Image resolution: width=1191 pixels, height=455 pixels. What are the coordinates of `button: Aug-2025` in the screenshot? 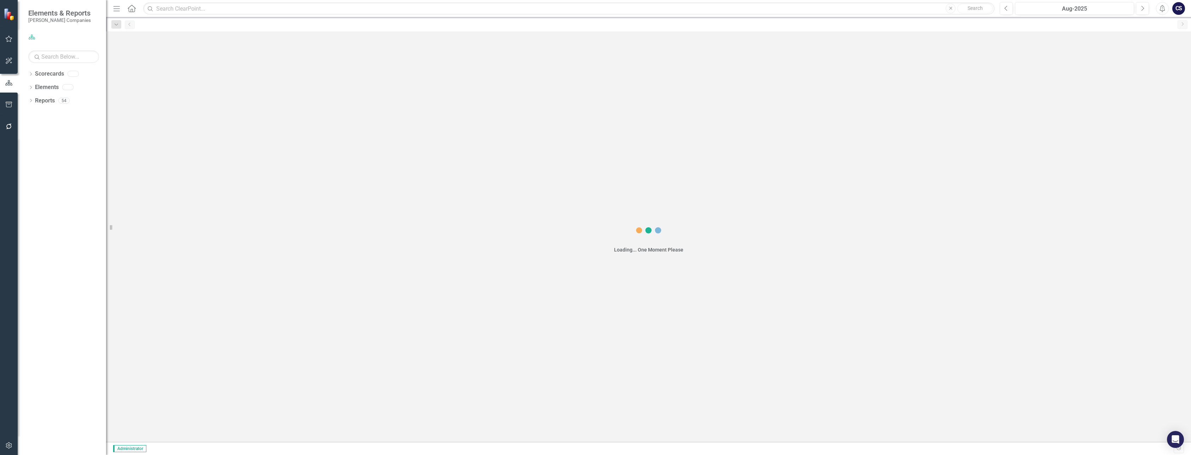 It's located at (1074, 8).